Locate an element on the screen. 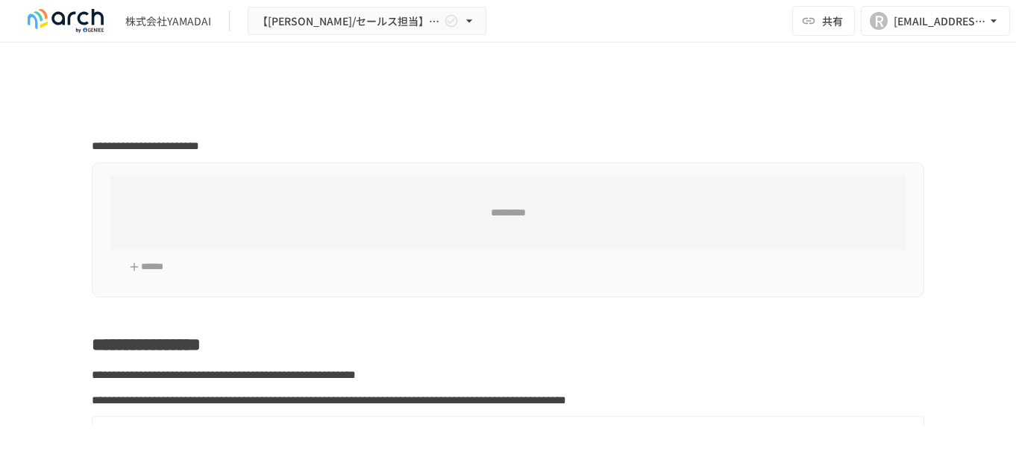 Image resolution: width=1016 pixels, height=457 pixels. span: 共有 is located at coordinates (833, 21).